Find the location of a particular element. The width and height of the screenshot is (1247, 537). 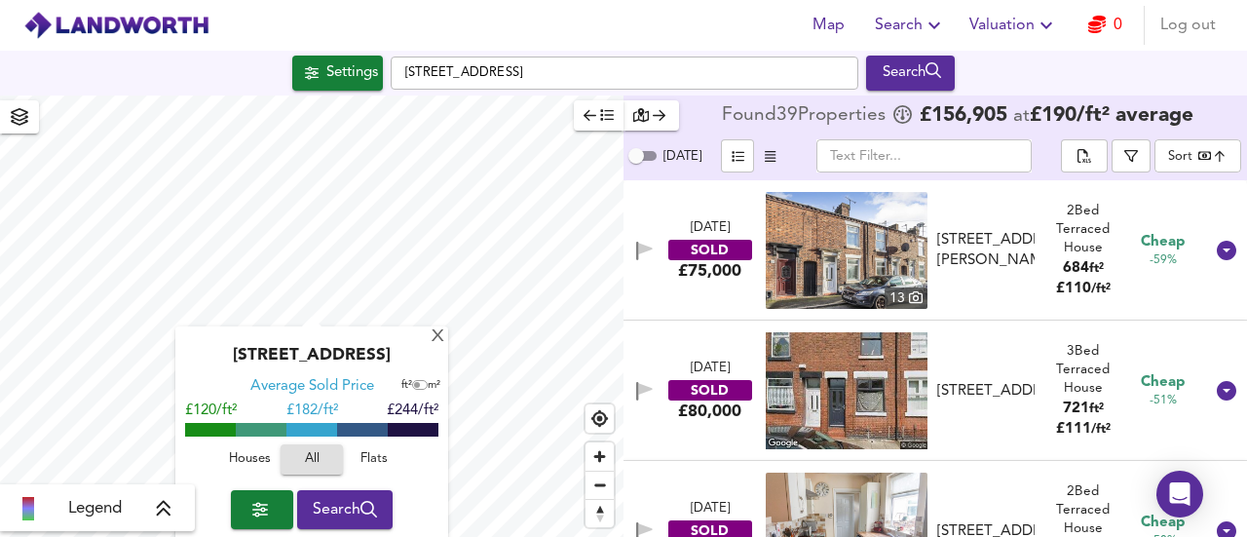

span: £ 156,905 is located at coordinates (963, 116).